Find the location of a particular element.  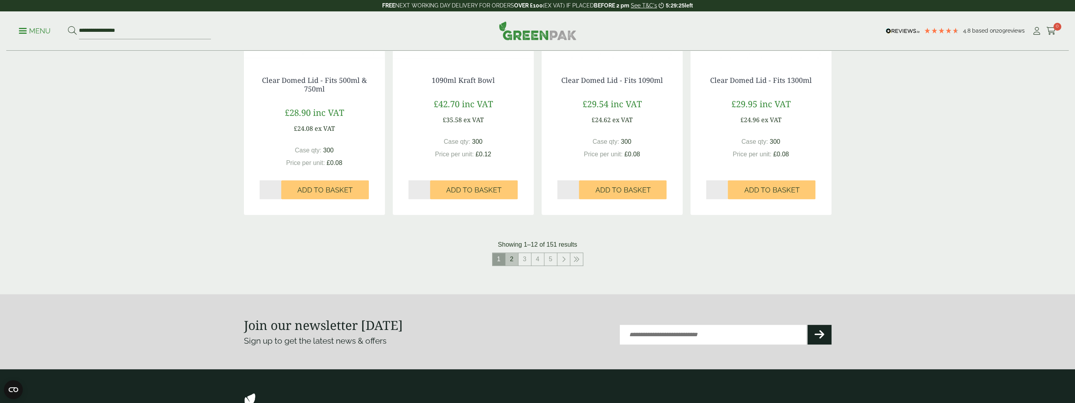

a: 5 is located at coordinates (551, 259).